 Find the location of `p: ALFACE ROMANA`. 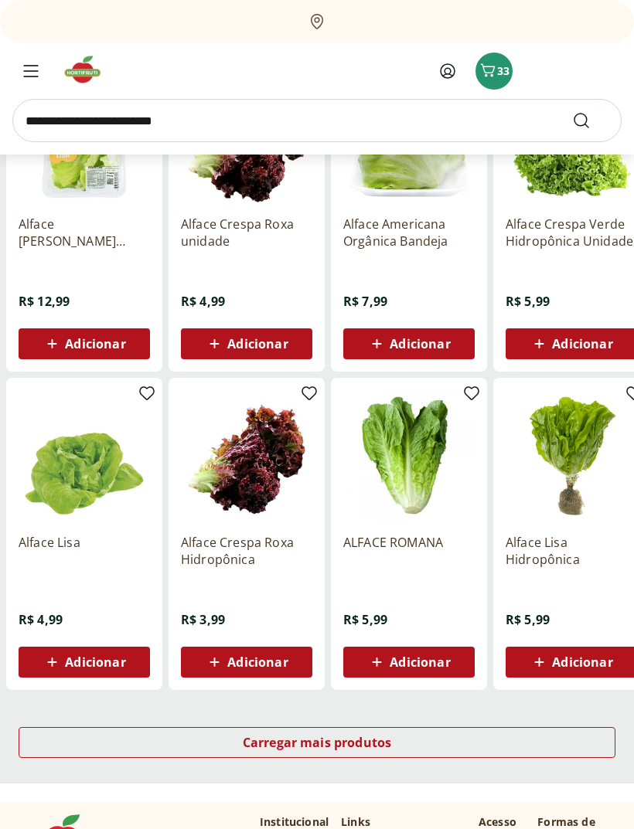

p: ALFACE ROMANA is located at coordinates (409, 552).